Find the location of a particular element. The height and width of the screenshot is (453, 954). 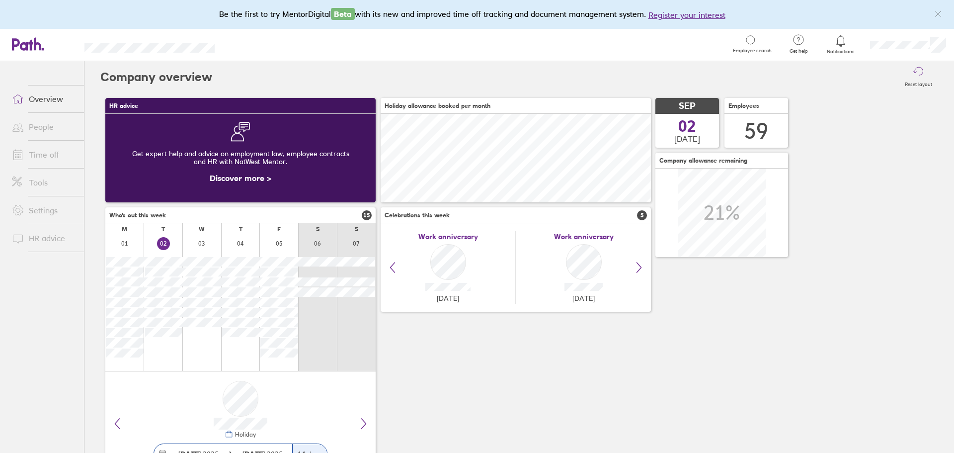

span: 5 is located at coordinates (642, 215).